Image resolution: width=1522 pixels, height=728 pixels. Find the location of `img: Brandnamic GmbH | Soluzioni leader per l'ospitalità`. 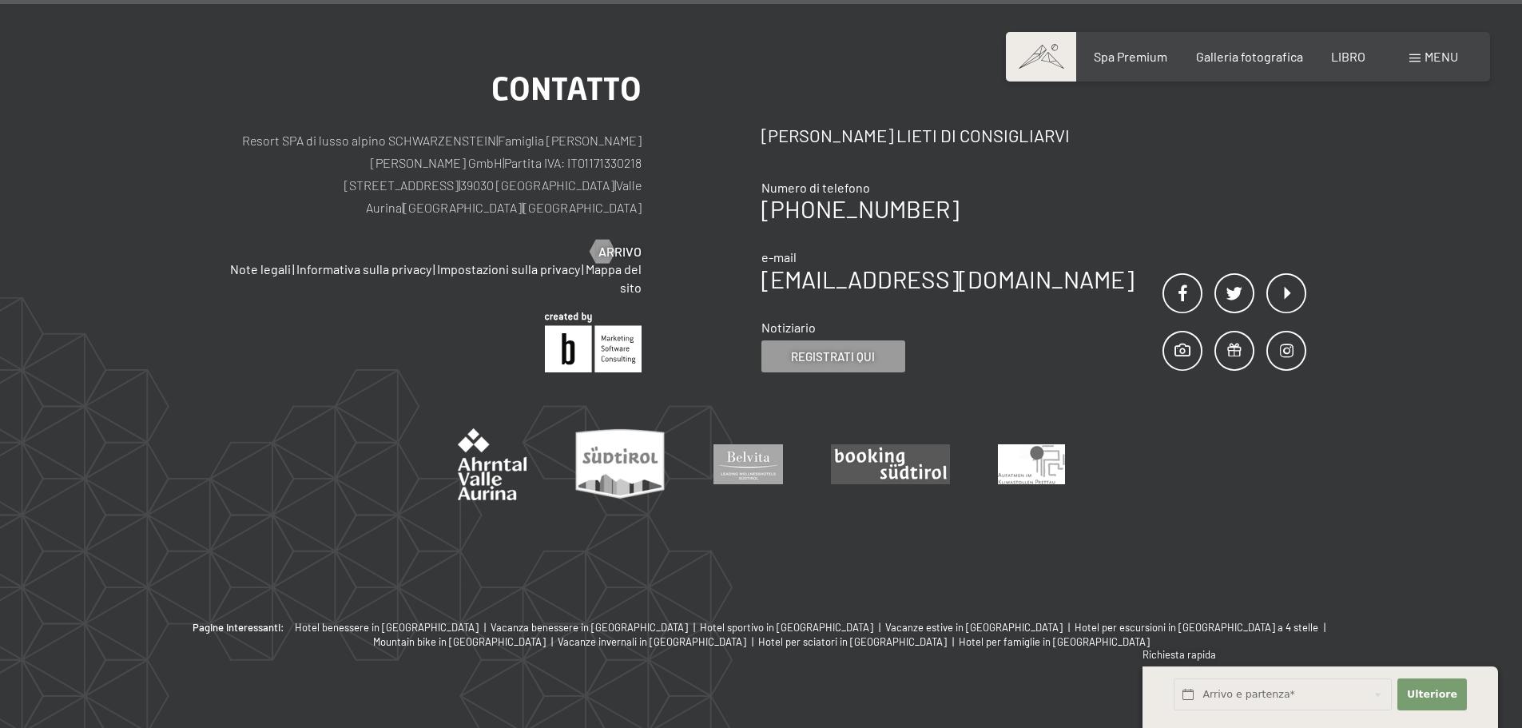

img: Brandnamic GmbH | Soluzioni leader per l'ospitalità is located at coordinates (593, 342).